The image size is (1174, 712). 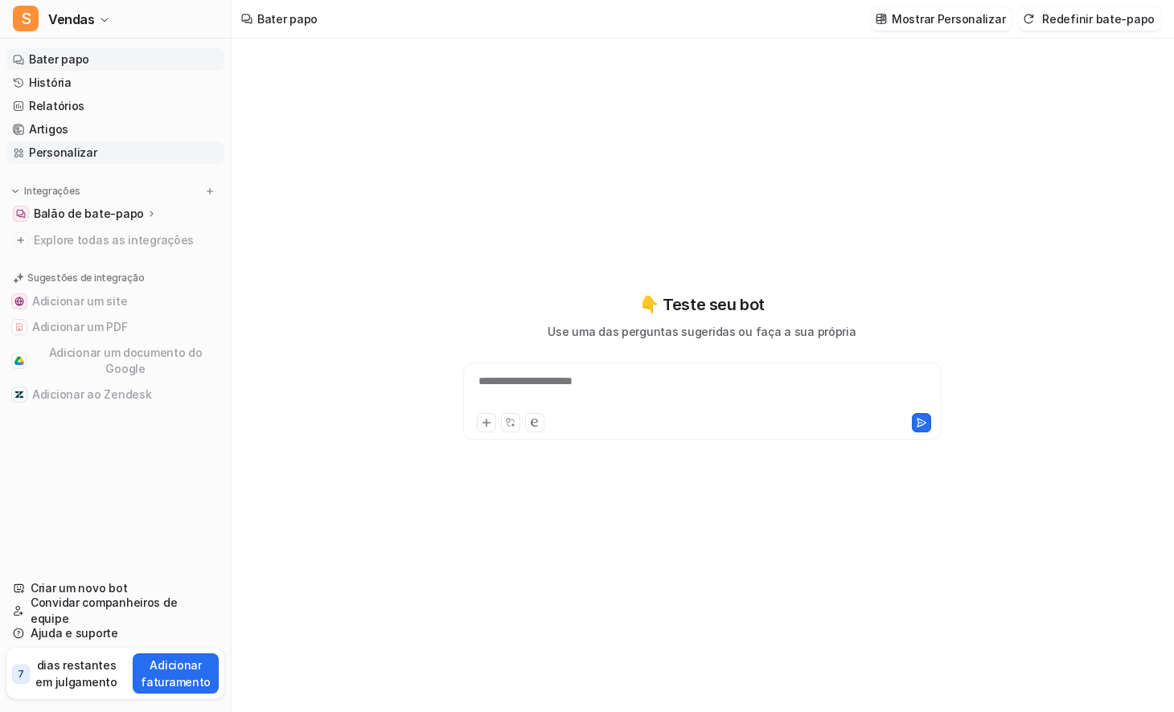 What do you see at coordinates (125, 360) in the screenshot?
I see `font: Adicionar um documento do Google` at bounding box center [125, 360].